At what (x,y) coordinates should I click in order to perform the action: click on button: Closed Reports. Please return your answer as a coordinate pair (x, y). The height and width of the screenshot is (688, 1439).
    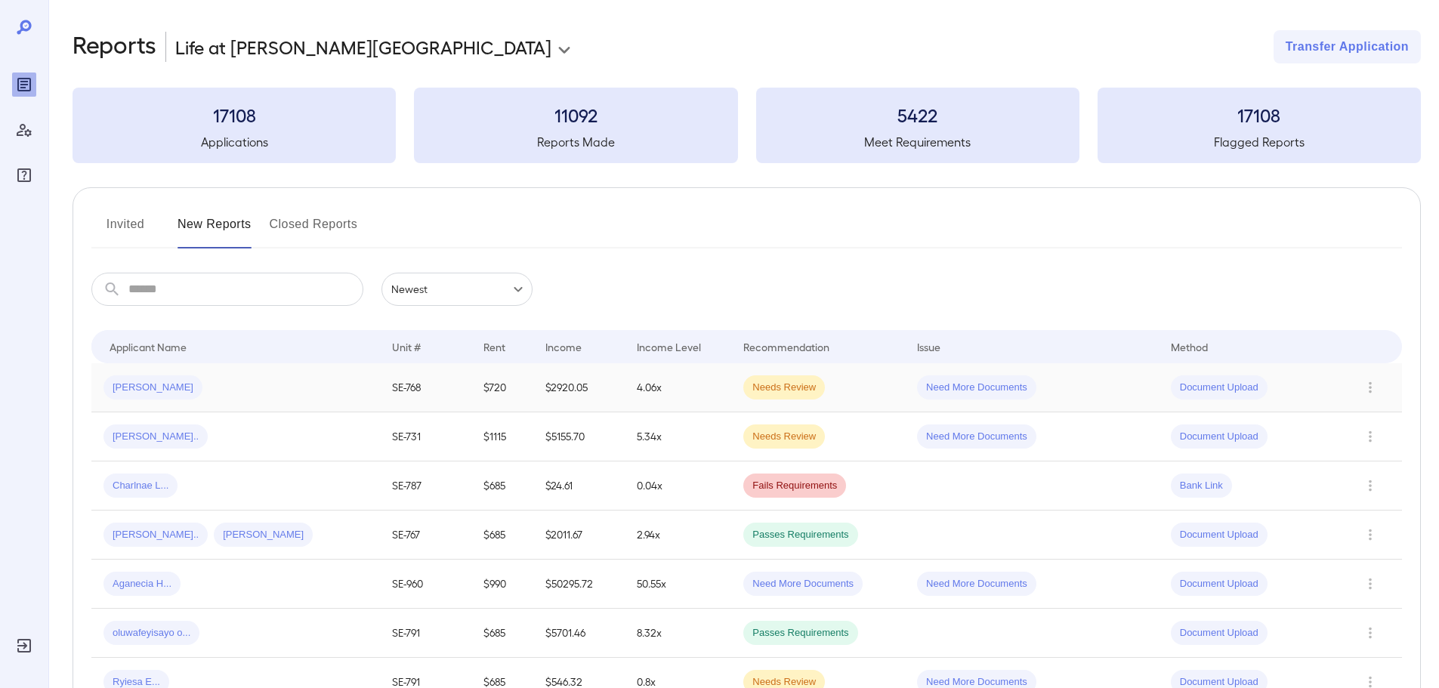
    Looking at the image, I should click on (313, 230).